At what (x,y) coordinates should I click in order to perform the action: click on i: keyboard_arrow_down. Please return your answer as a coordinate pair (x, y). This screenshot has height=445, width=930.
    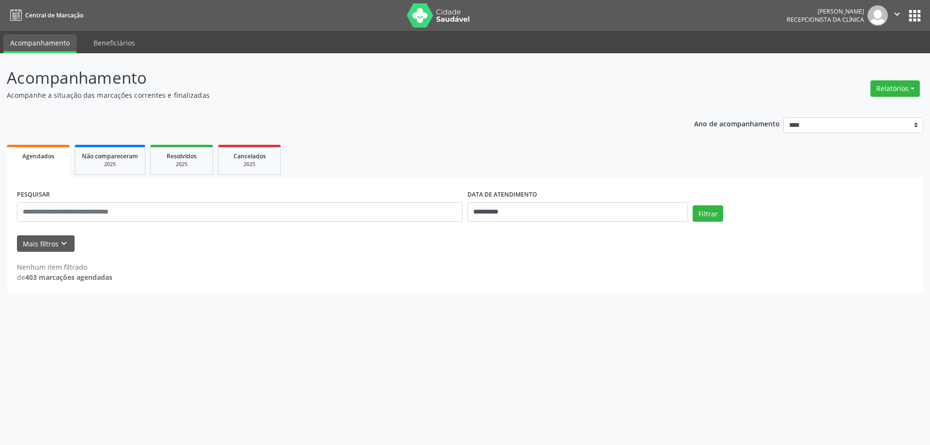
    Looking at the image, I should click on (64, 244).